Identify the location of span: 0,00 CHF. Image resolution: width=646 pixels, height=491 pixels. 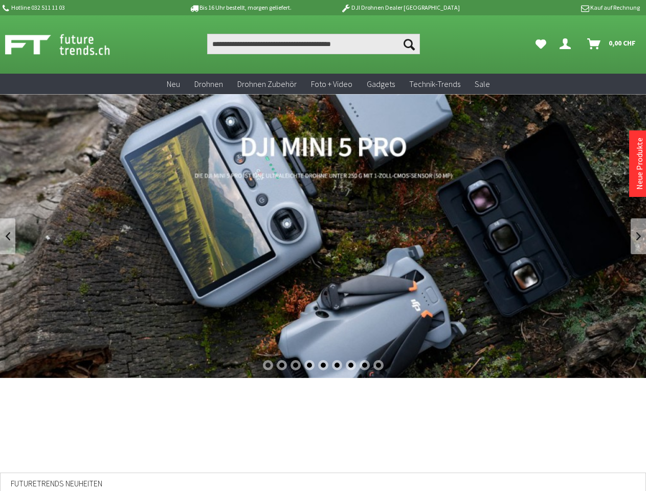
(622, 43).